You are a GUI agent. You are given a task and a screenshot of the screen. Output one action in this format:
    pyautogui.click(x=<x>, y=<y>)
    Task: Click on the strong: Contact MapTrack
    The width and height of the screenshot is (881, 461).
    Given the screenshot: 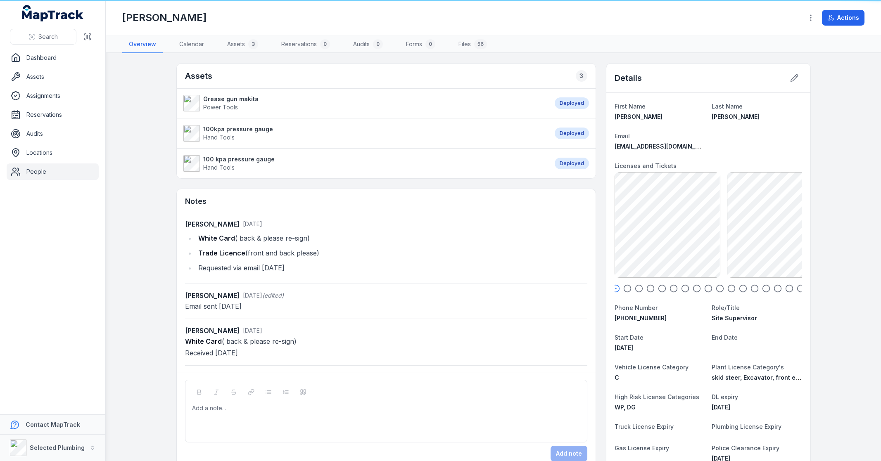 What is the action you would take?
    pyautogui.click(x=53, y=425)
    